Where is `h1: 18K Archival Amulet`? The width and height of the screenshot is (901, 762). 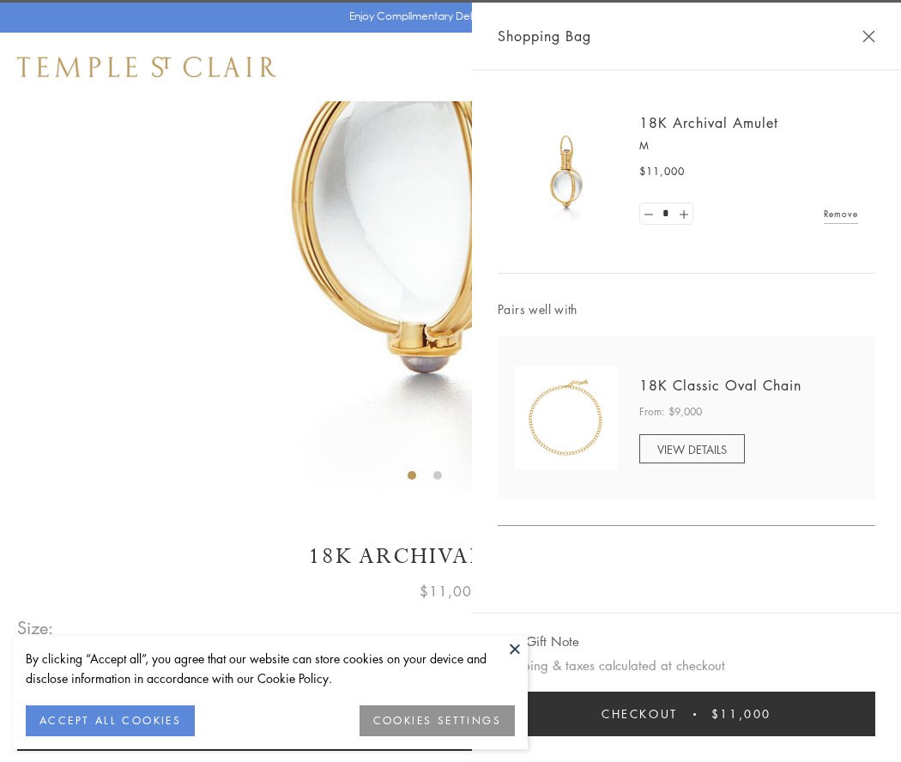
h1: 18K Archival Amulet is located at coordinates (451, 556).